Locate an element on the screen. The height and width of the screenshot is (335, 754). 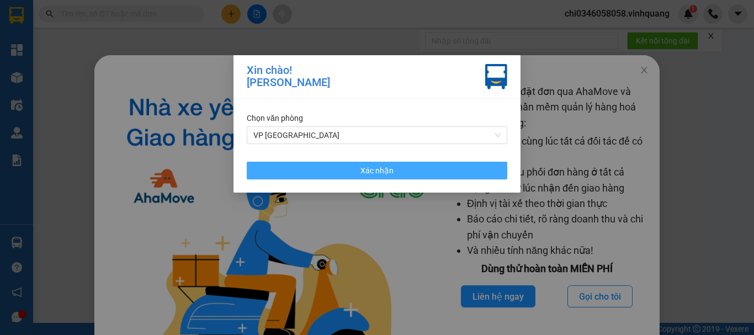
div: Chọn văn phòng is located at coordinates (377, 118).